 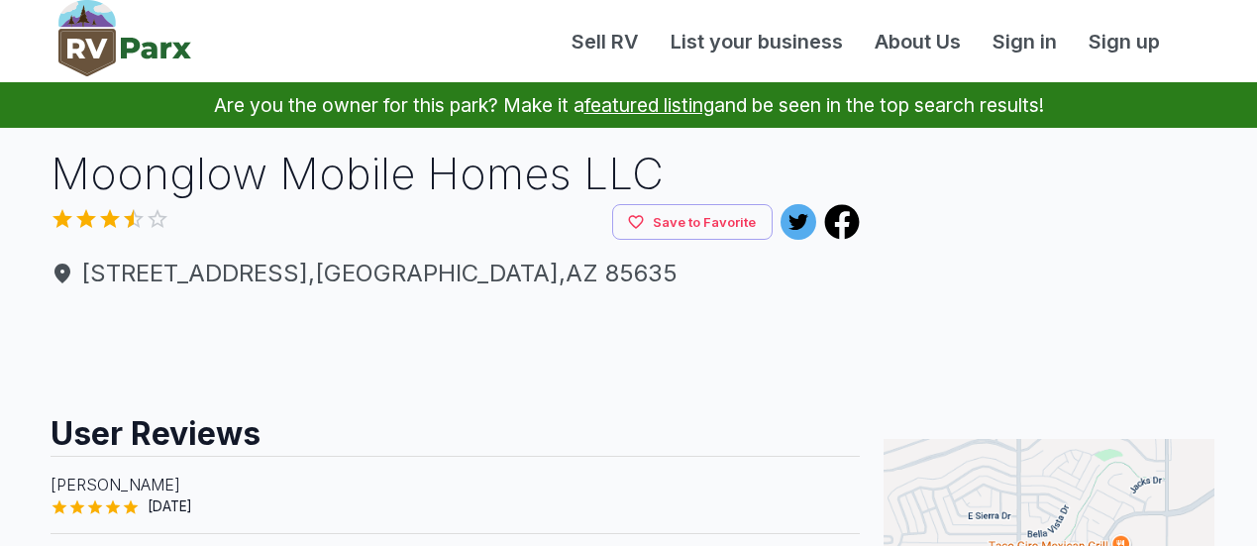 I want to click on p: Are you the owner for this park? Make it a and be seen in the top search results!, so click(x=628, y=105).